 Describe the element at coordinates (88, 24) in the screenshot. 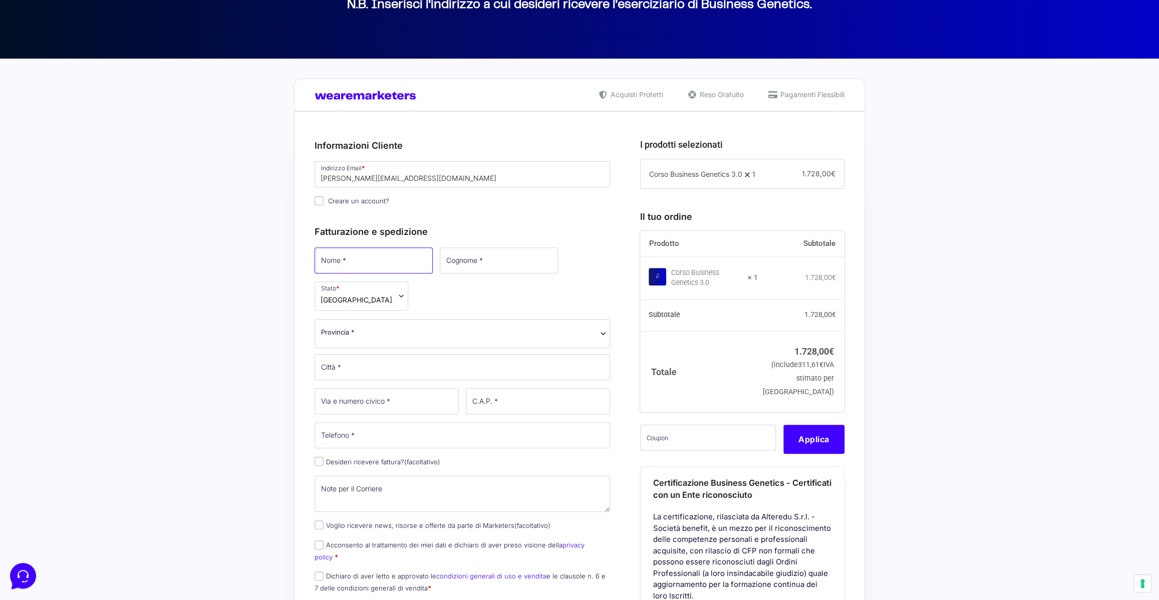

I see `h2: Hello from Marketers 👋` at that location.